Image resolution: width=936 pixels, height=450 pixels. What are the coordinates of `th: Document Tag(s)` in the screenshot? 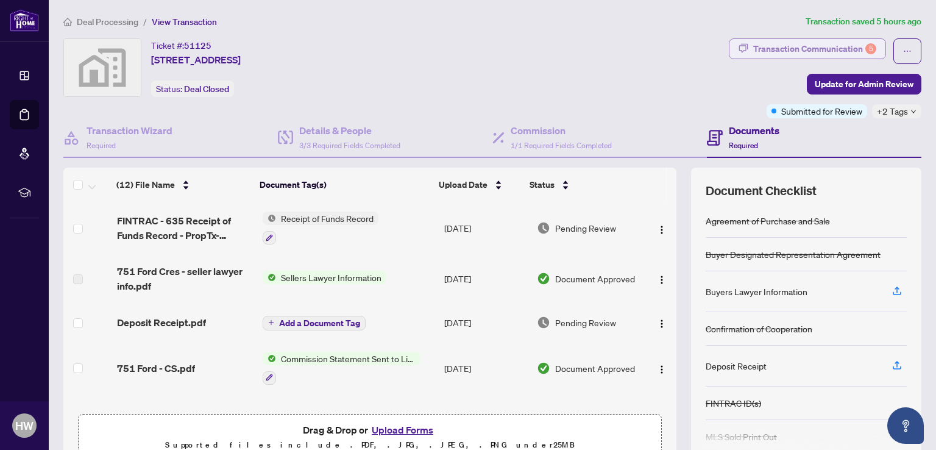 It's located at (344, 185).